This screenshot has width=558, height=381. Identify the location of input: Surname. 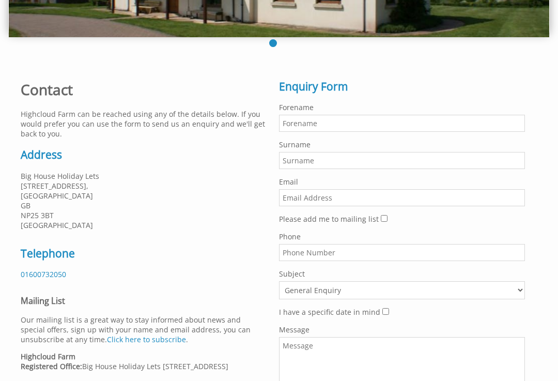
(402, 160).